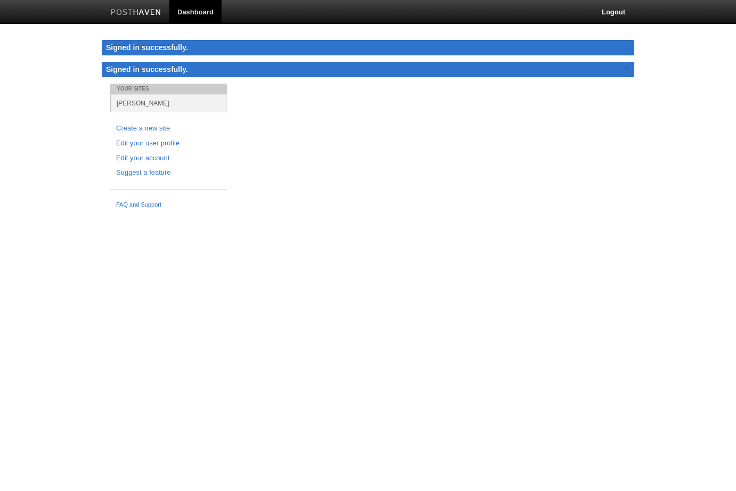  What do you see at coordinates (168, 143) in the screenshot?
I see `a: Edit your user profile` at bounding box center [168, 143].